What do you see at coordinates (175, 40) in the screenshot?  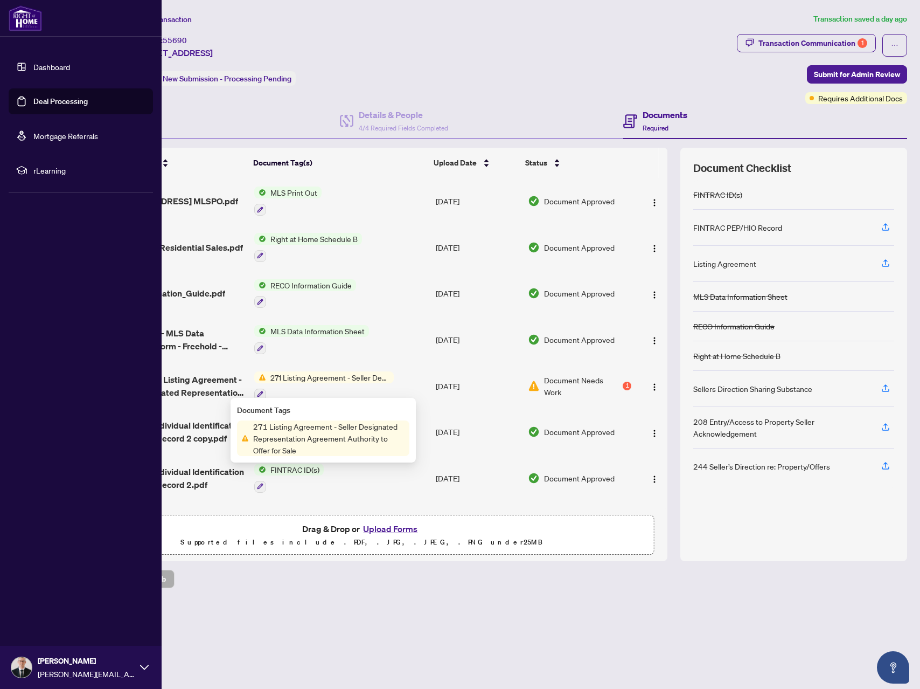 I see `span: 55690` at bounding box center [175, 40].